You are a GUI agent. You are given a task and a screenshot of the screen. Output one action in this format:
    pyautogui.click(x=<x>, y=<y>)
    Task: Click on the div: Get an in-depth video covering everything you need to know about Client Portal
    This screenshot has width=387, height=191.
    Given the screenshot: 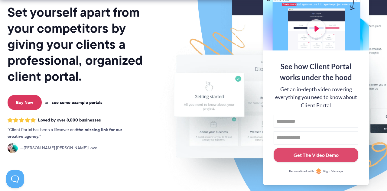 What is the action you would take?
    pyautogui.click(x=316, y=97)
    